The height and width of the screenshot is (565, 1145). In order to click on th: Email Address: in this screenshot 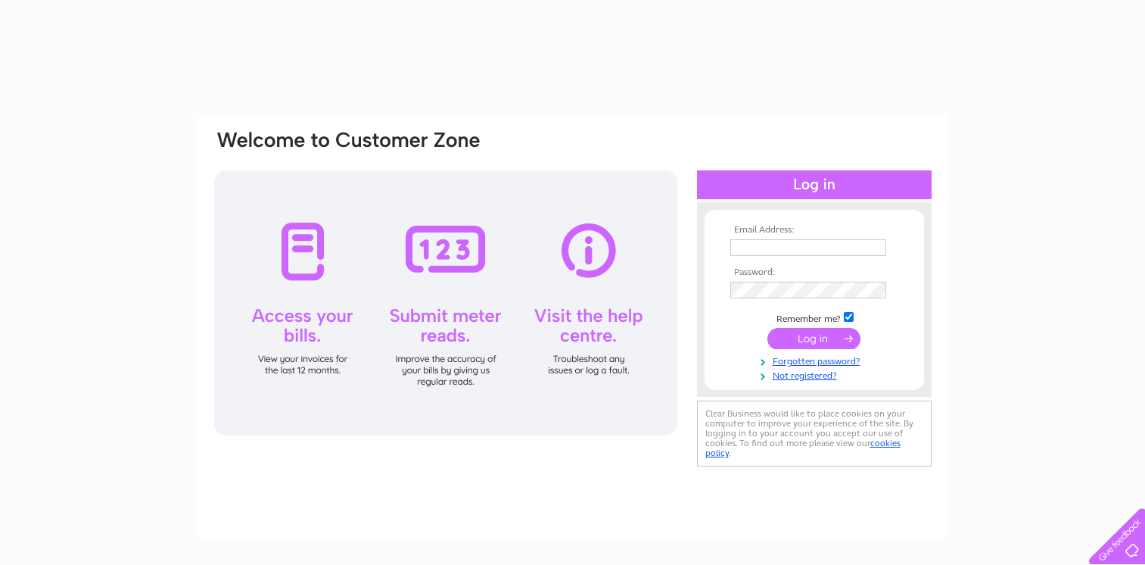, I will do `click(814, 230)`.